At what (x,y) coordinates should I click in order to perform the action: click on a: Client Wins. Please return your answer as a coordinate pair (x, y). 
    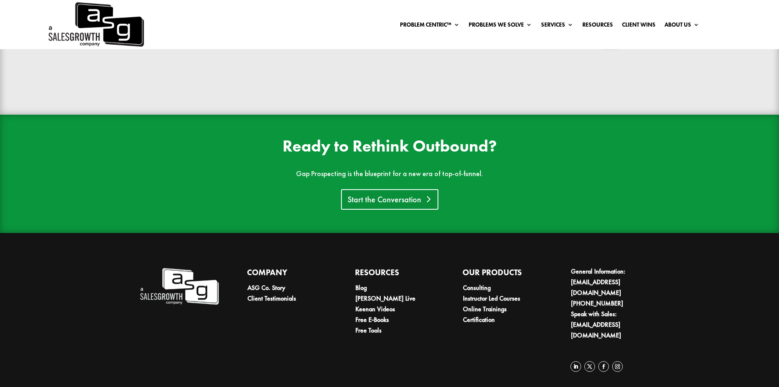
    Looking at the image, I should click on (639, 26).